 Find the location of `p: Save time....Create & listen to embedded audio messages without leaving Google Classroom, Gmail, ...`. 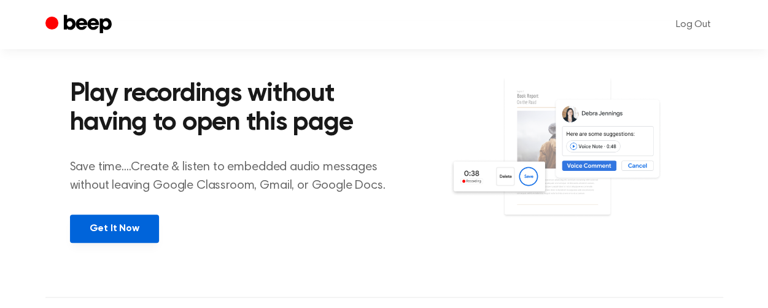

p: Save time....Create & listen to embedded audio messages without leaving Google Classroom, Gmail, ... is located at coordinates (235, 176).